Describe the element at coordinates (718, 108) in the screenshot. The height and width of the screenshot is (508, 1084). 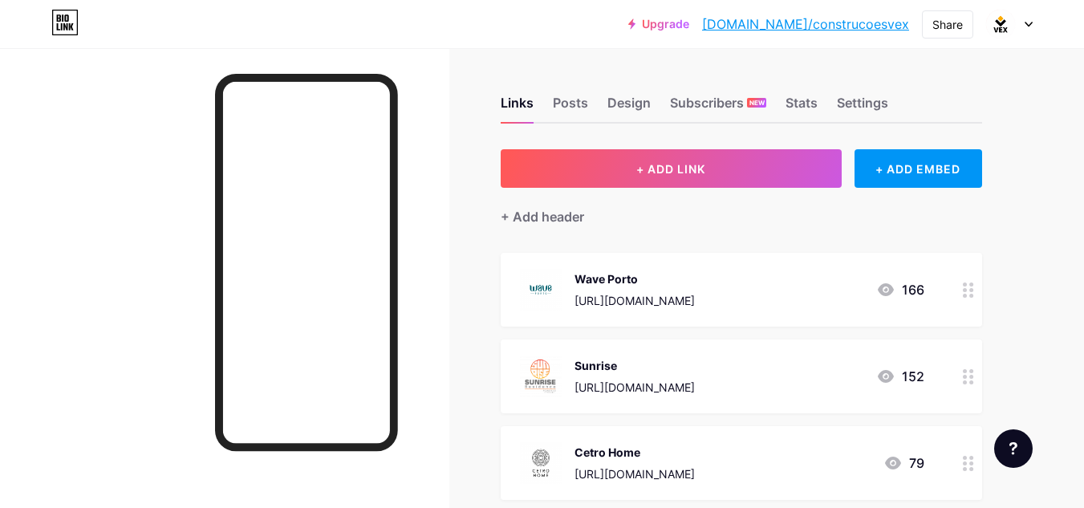
I see `div: Subscribers` at that location.